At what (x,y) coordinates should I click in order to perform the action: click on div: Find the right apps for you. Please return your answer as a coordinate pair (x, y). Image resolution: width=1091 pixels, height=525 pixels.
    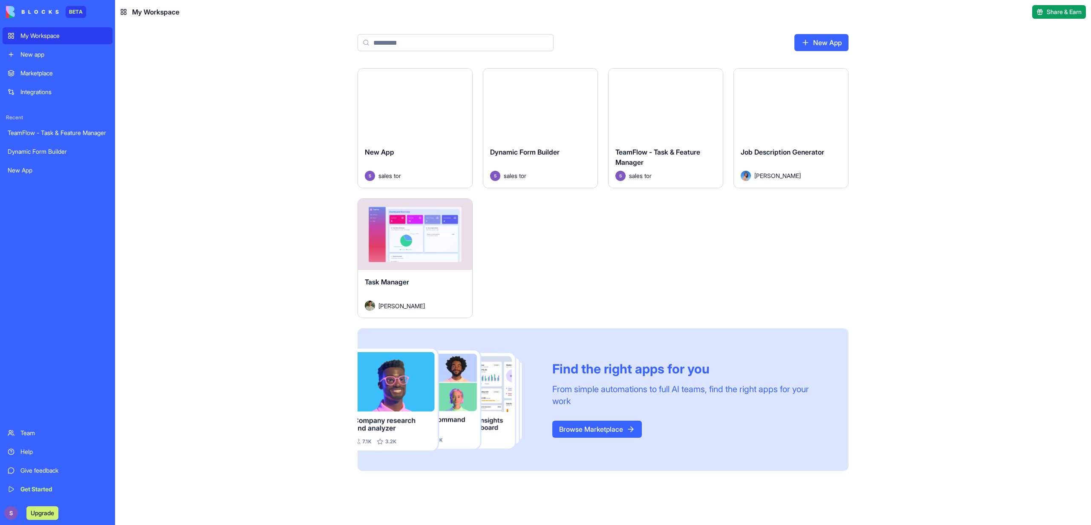
    Looking at the image, I should click on (690, 369).